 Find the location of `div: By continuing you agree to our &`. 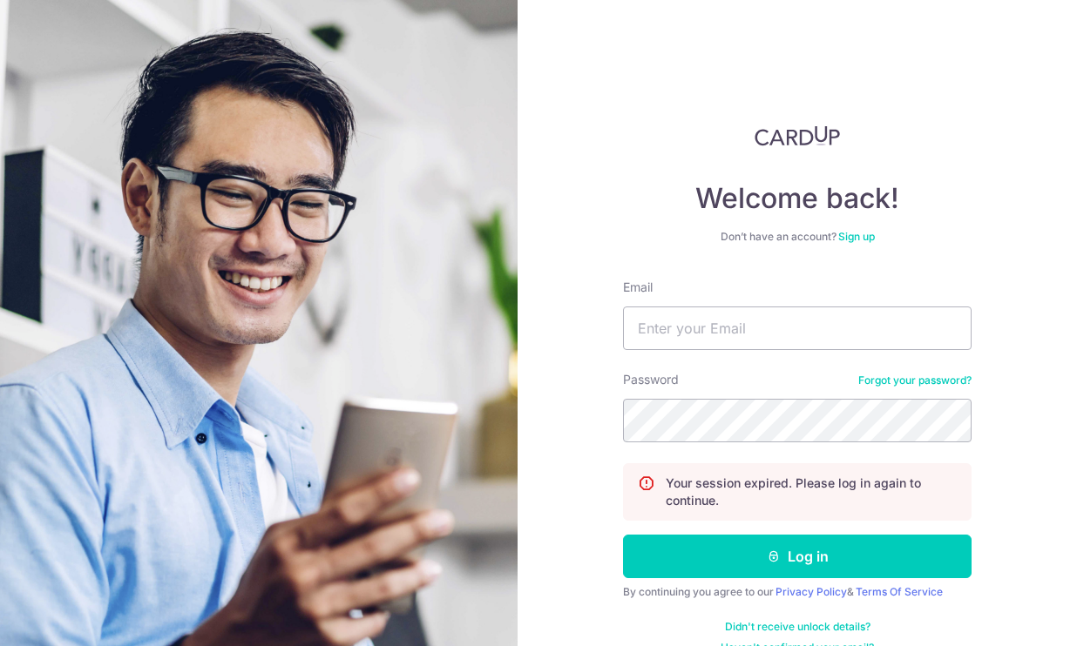

div: By continuing you agree to our & is located at coordinates (797, 592).